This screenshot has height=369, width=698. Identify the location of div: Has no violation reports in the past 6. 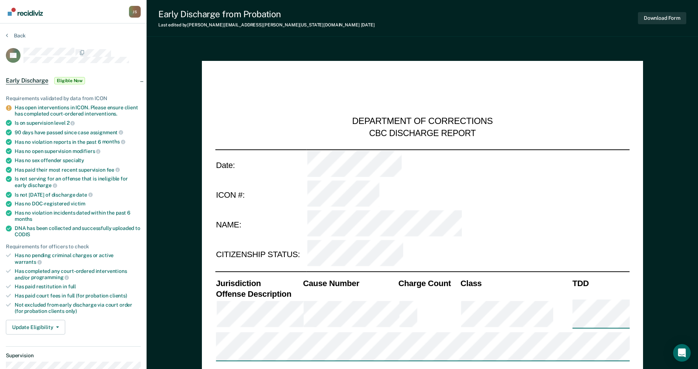
(78, 142).